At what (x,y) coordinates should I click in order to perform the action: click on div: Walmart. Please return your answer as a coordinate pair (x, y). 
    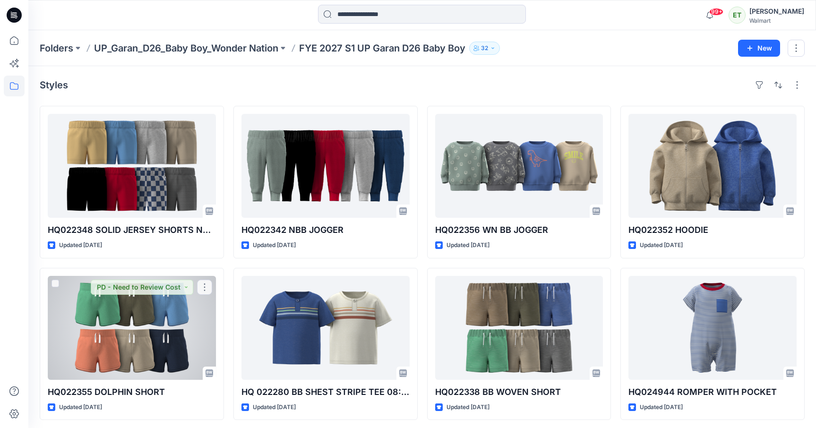
    Looking at the image, I should click on (777, 20).